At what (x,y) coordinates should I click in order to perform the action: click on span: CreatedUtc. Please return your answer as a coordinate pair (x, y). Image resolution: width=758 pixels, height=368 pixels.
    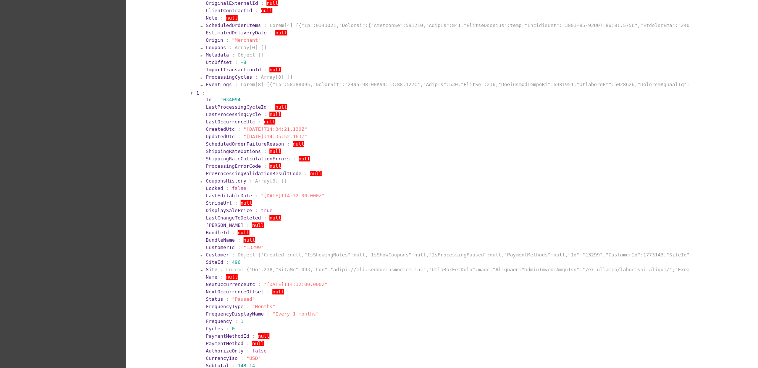
    Looking at the image, I should click on (220, 129).